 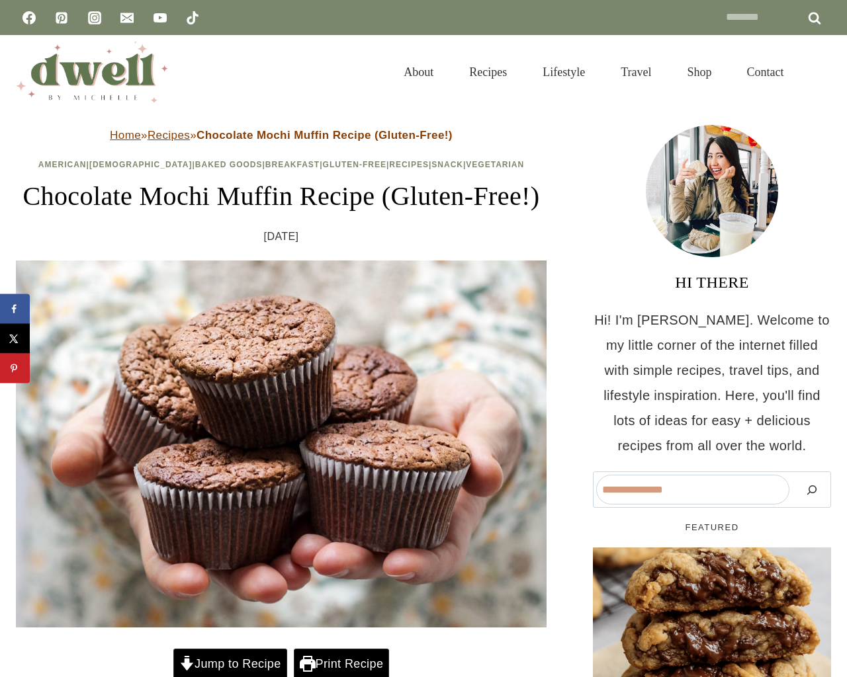 I want to click on a: Pinterest, so click(x=62, y=18).